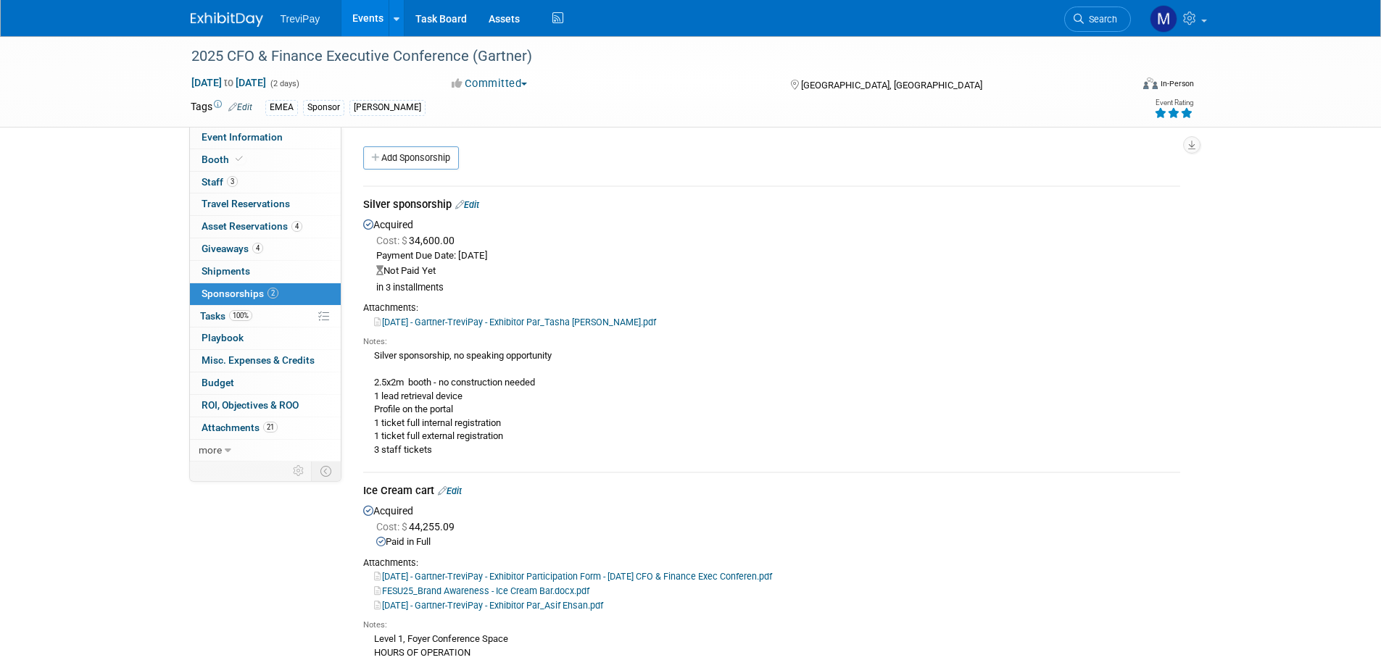 Image resolution: width=1381 pixels, height=660 pixels. Describe the element at coordinates (418, 527) in the screenshot. I see `span: 44,255.09` at that location.